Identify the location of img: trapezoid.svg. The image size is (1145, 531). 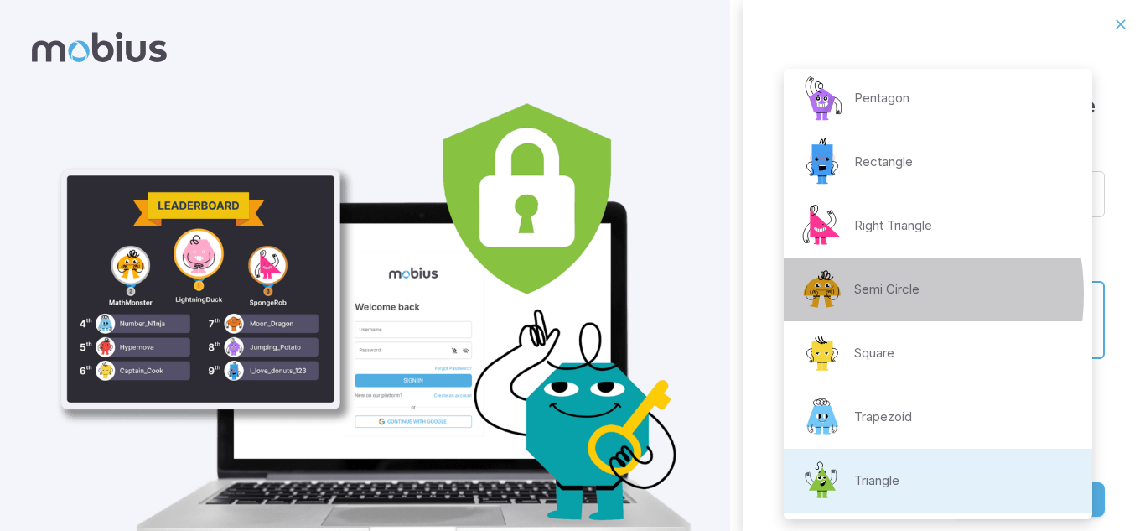
(822, 417).